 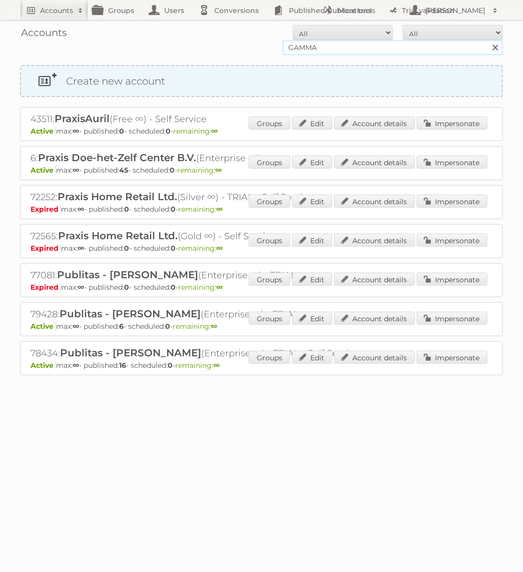 I want to click on h2: 77081: (Enterprise ∞) - TRIAL, so click(x=206, y=275).